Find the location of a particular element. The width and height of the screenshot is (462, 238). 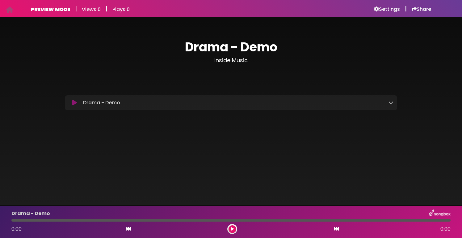

a: Settings is located at coordinates (387, 9).